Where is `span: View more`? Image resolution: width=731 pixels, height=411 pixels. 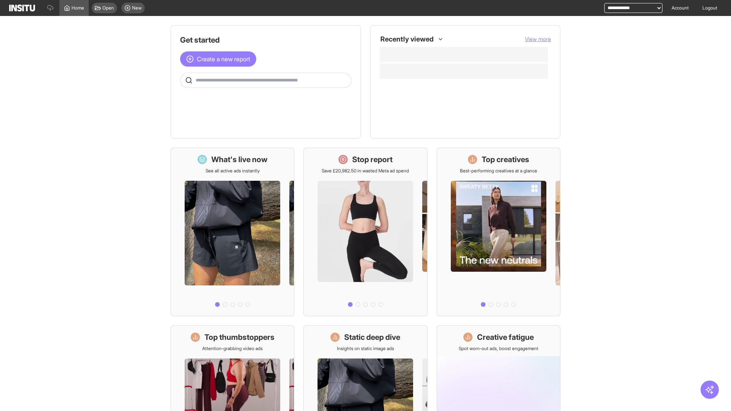
span: View more is located at coordinates (538, 39).